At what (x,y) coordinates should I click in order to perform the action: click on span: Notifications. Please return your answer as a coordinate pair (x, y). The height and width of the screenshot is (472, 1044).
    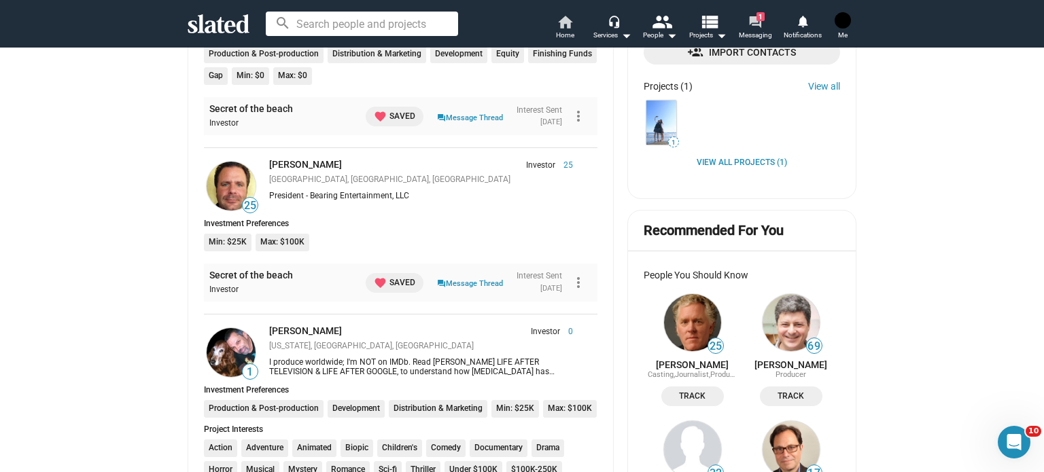
    Looking at the image, I should click on (802, 35).